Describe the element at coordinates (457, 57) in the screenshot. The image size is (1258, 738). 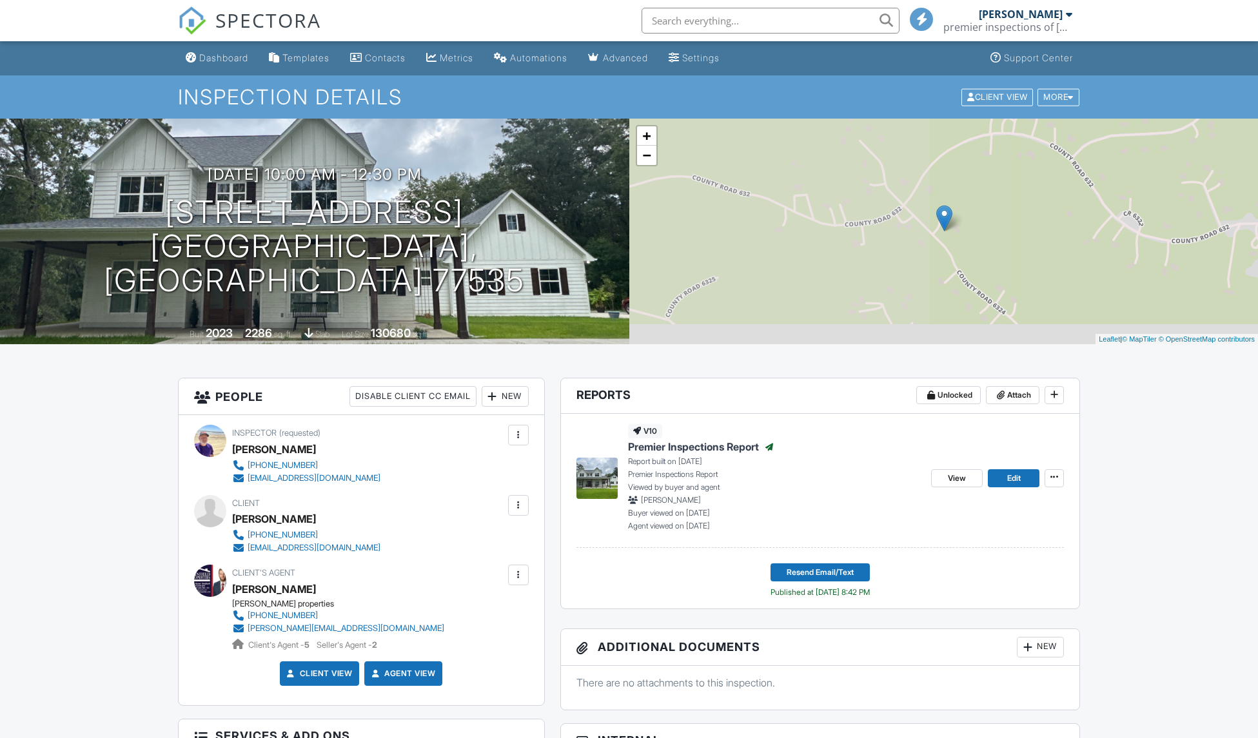
I see `div: Metrics` at that location.